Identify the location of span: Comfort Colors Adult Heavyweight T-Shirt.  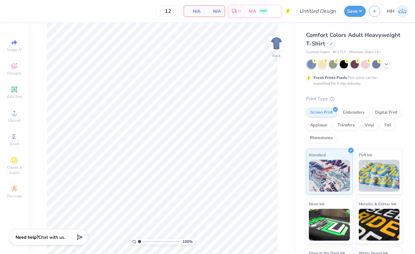
(353, 39).